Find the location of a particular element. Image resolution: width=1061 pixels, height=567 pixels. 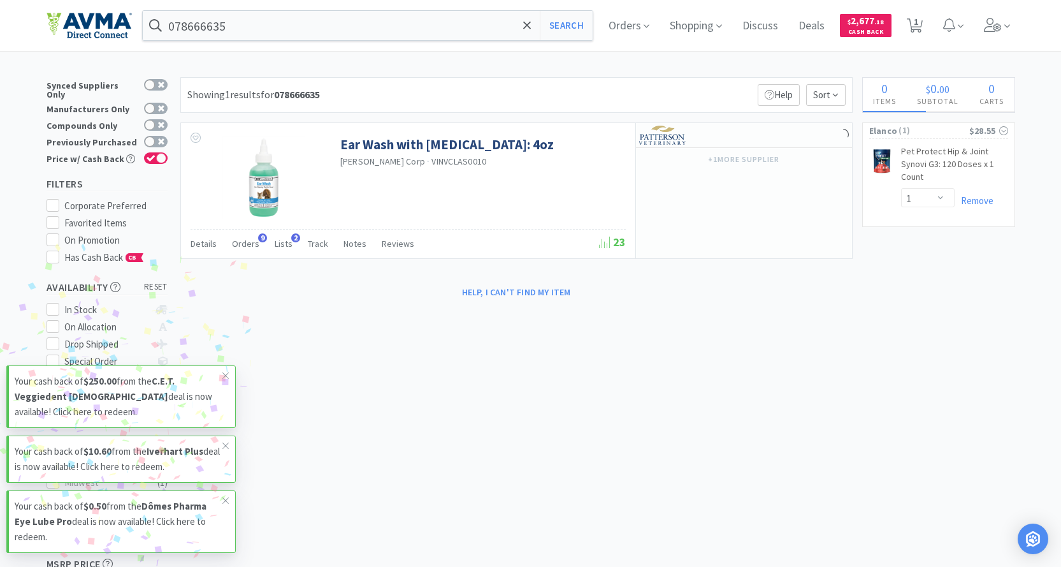

div: In Stock is located at coordinates (106, 310).